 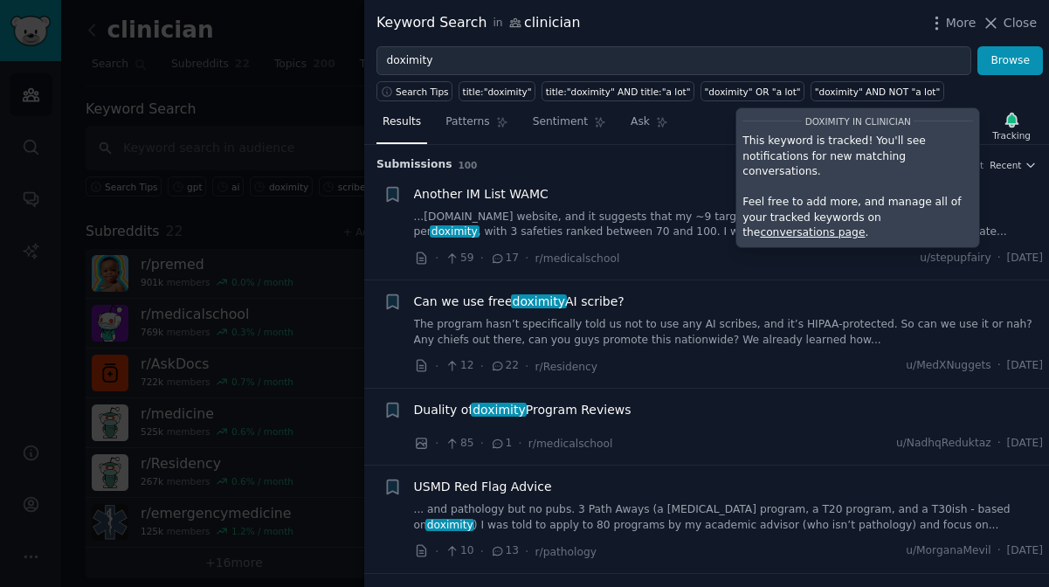 What do you see at coordinates (481, 194) in the screenshot?
I see `span: Another IM List WAMC` at bounding box center [481, 194].